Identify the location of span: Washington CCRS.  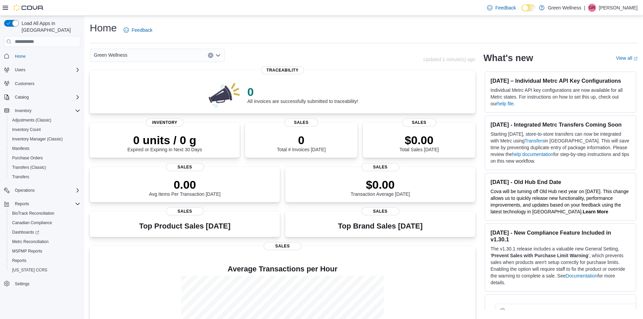
(45, 270).